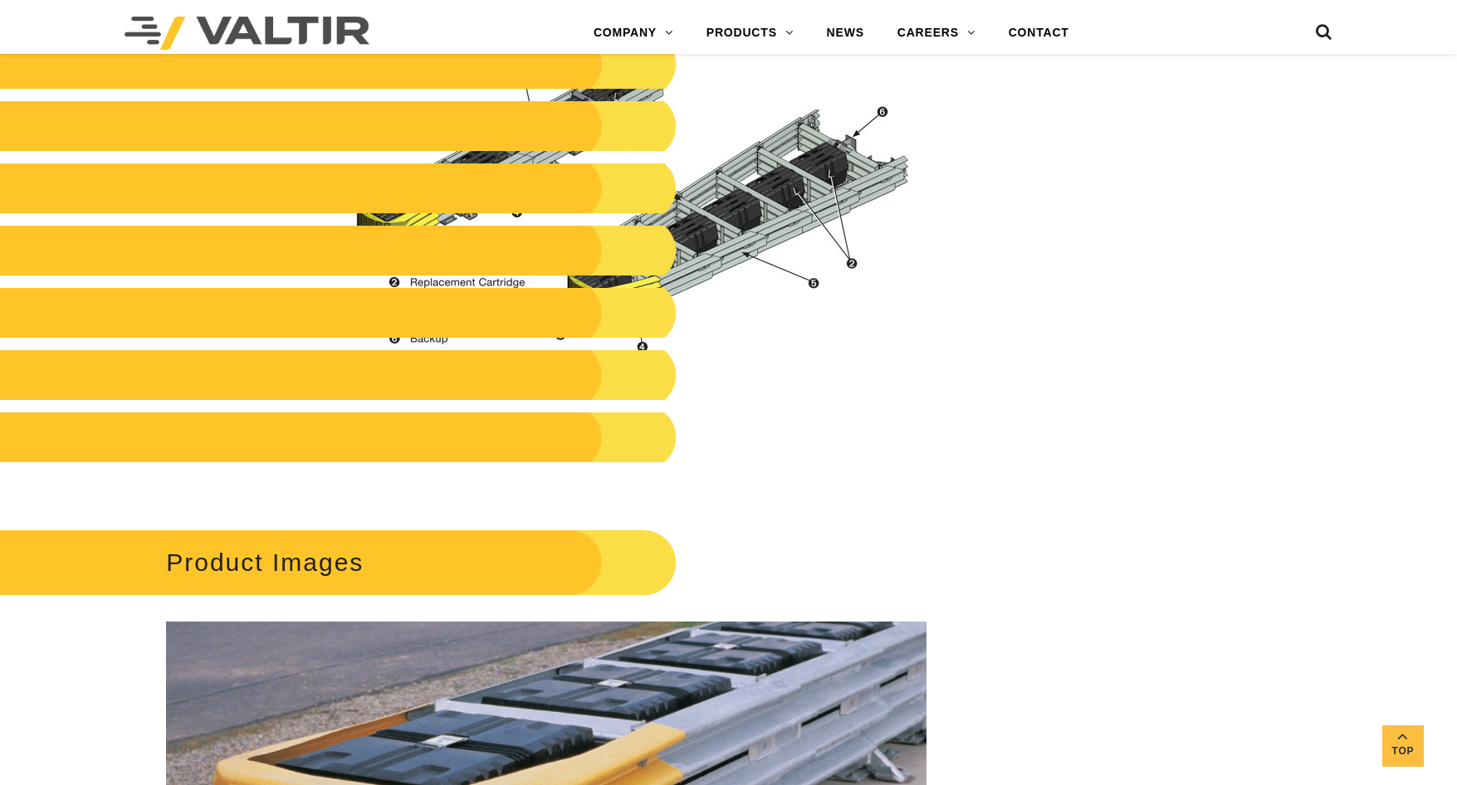 The image size is (1457, 785). Describe the element at coordinates (246, 33) in the screenshot. I see `img: Valtir` at that location.